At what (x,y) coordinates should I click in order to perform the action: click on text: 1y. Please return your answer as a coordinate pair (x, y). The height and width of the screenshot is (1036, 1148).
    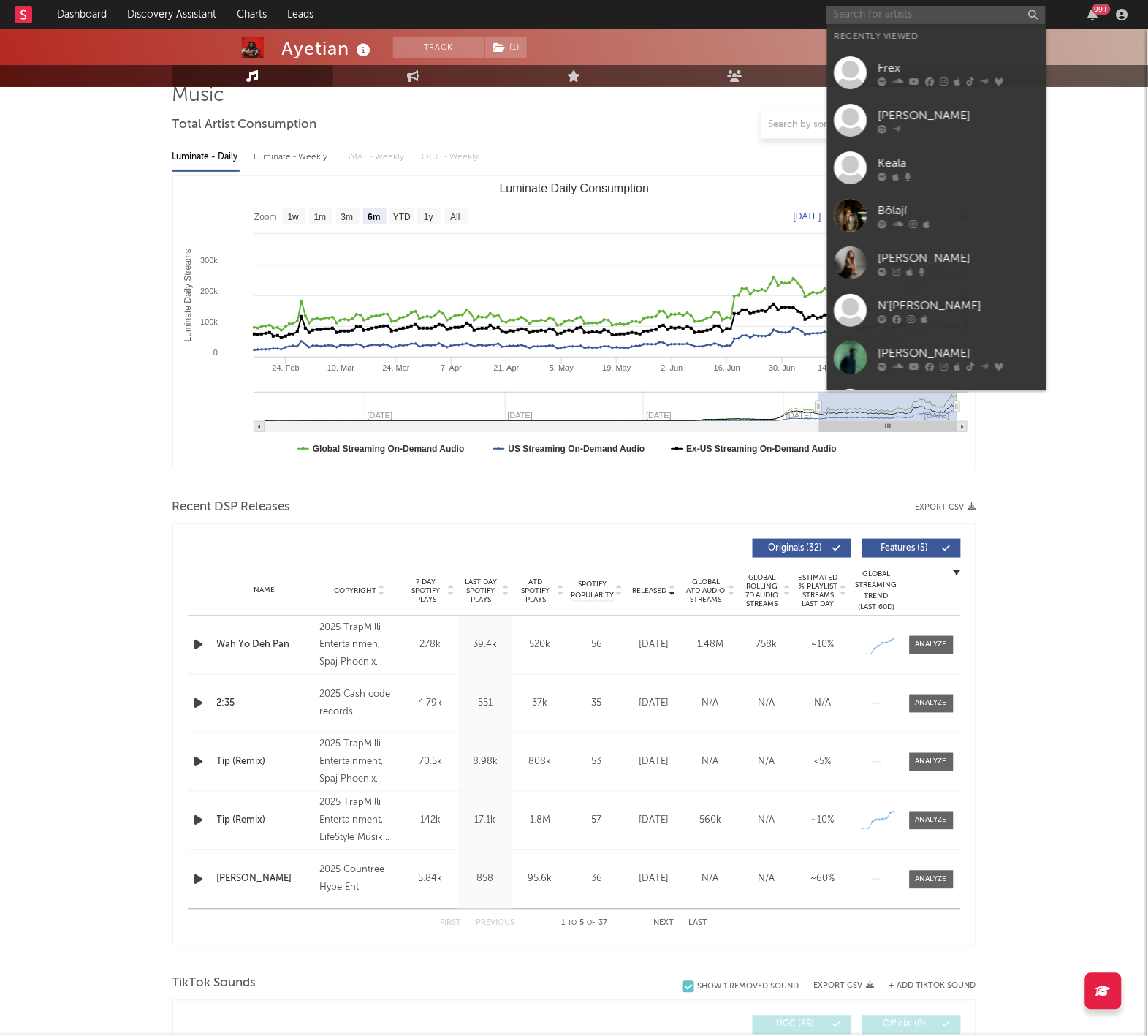
    Looking at the image, I should click on (428, 218).